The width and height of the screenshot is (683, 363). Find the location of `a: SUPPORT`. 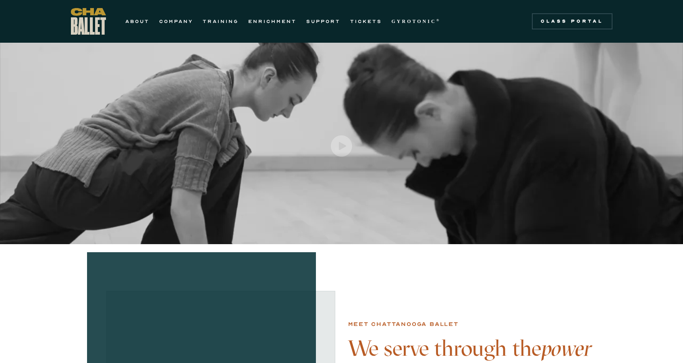

a: SUPPORT is located at coordinates (323, 21).